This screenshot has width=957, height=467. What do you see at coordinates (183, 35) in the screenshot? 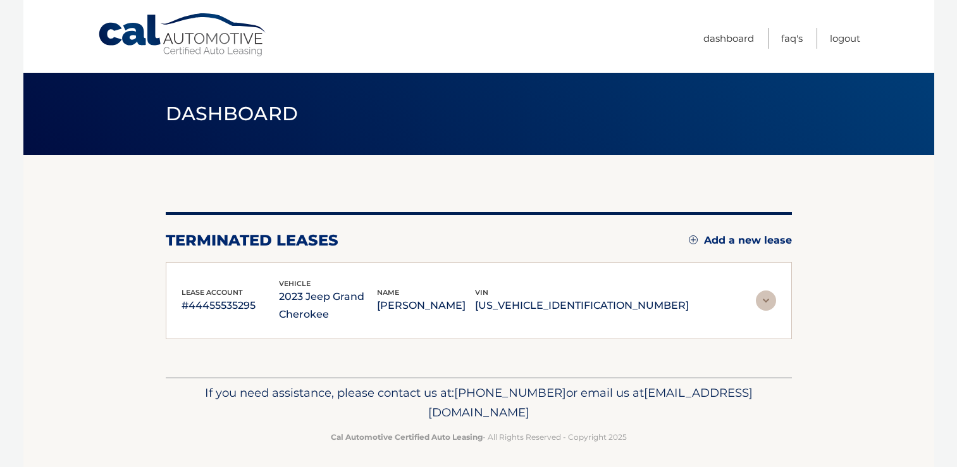
I see `a: Cal Automotive` at bounding box center [183, 35].